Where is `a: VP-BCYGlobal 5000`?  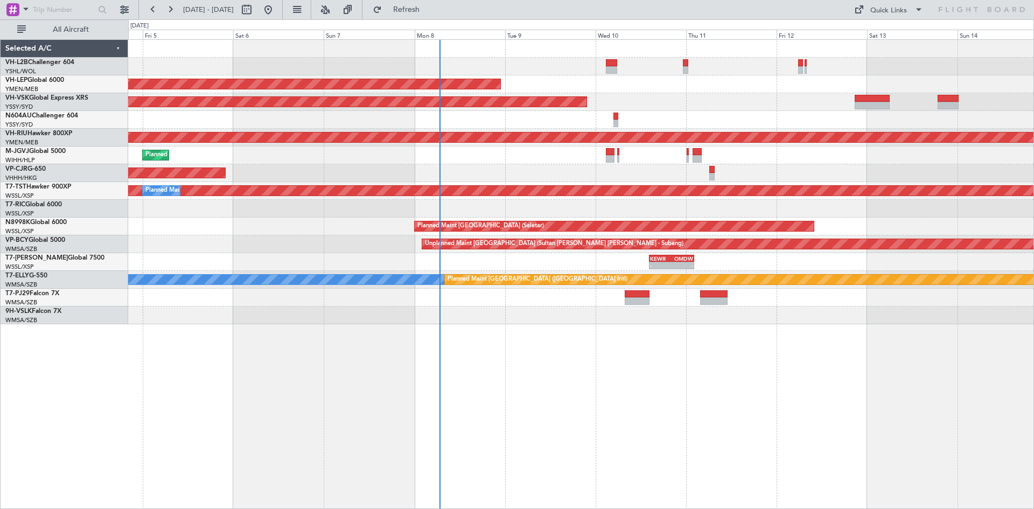
a: VP-BCYGlobal 5000 is located at coordinates (35, 240).